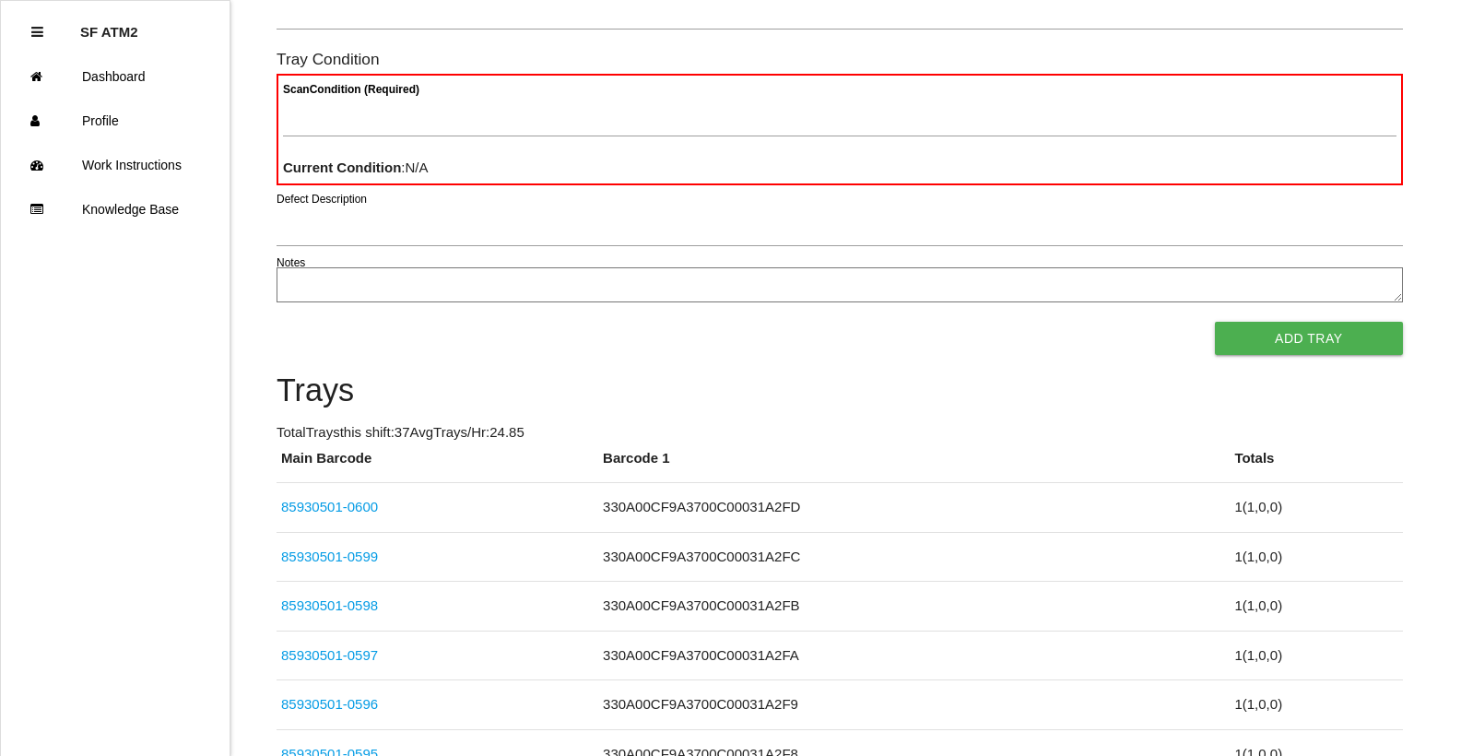 The width and height of the screenshot is (1461, 756). What do you see at coordinates (356, 167) in the screenshot?
I see `span: : N/A` at bounding box center [356, 167].